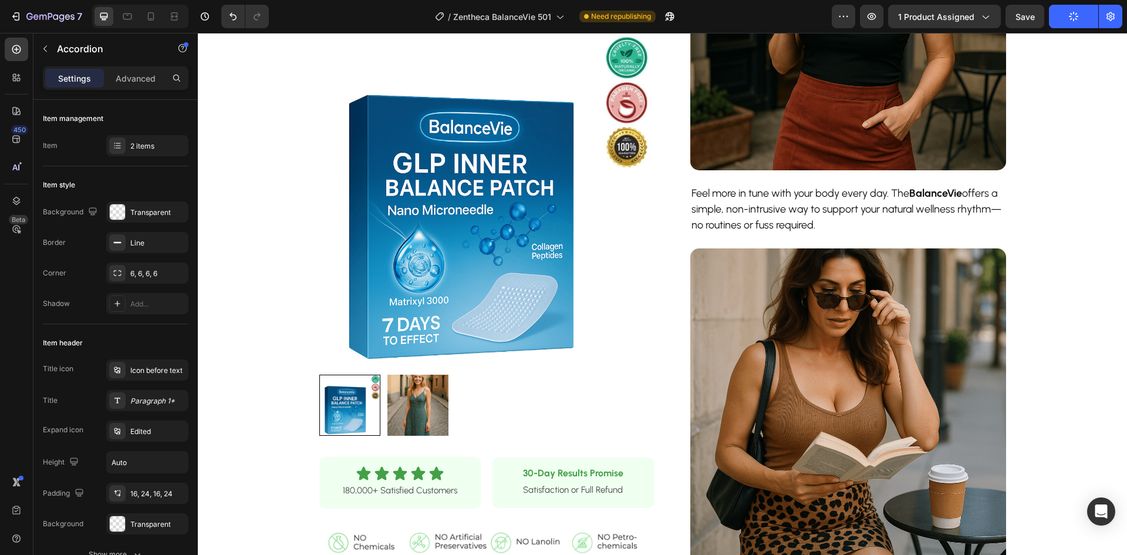  What do you see at coordinates (936, 16) in the screenshot?
I see `span: 1 product assigned` at bounding box center [936, 16].